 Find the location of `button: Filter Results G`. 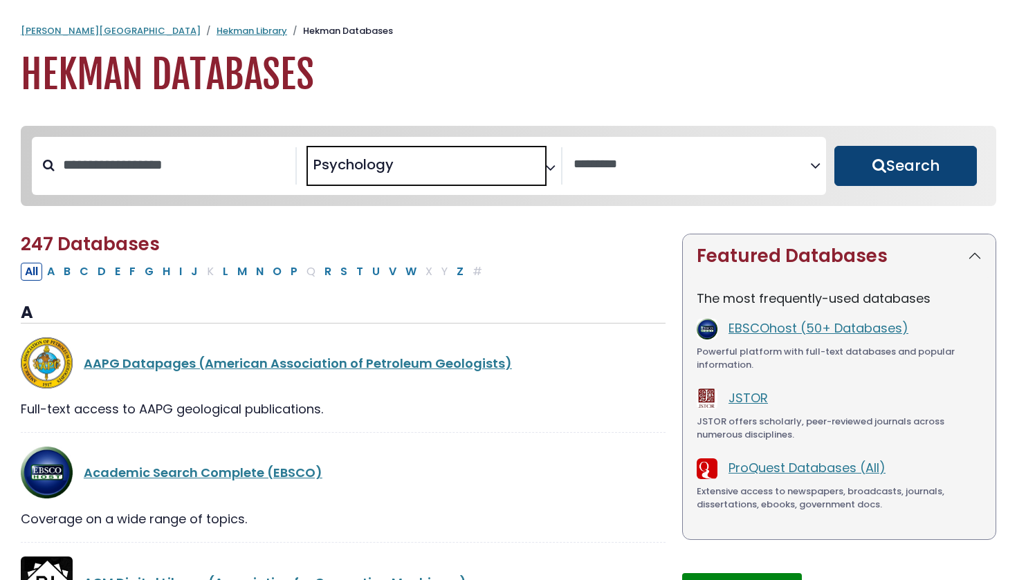

button: Filter Results G is located at coordinates (149, 272).